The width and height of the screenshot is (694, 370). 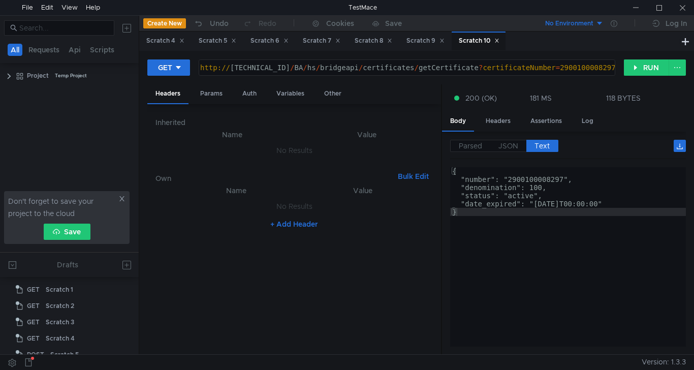 What do you see at coordinates (169, 68) in the screenshot?
I see `button: GET` at bounding box center [169, 68].